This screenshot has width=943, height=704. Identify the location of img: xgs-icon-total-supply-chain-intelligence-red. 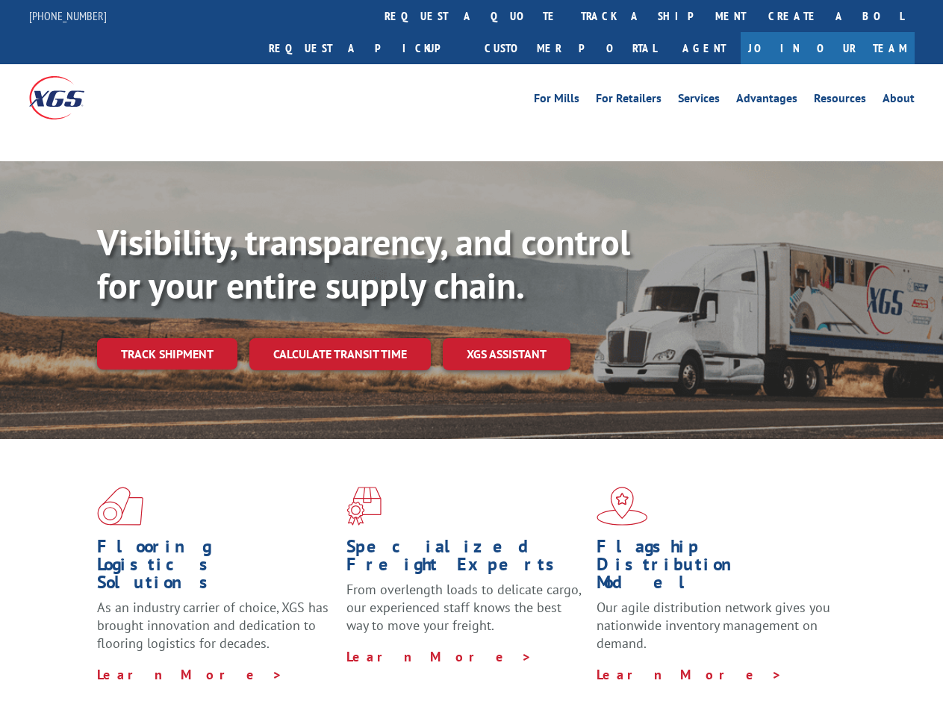
(120, 506).